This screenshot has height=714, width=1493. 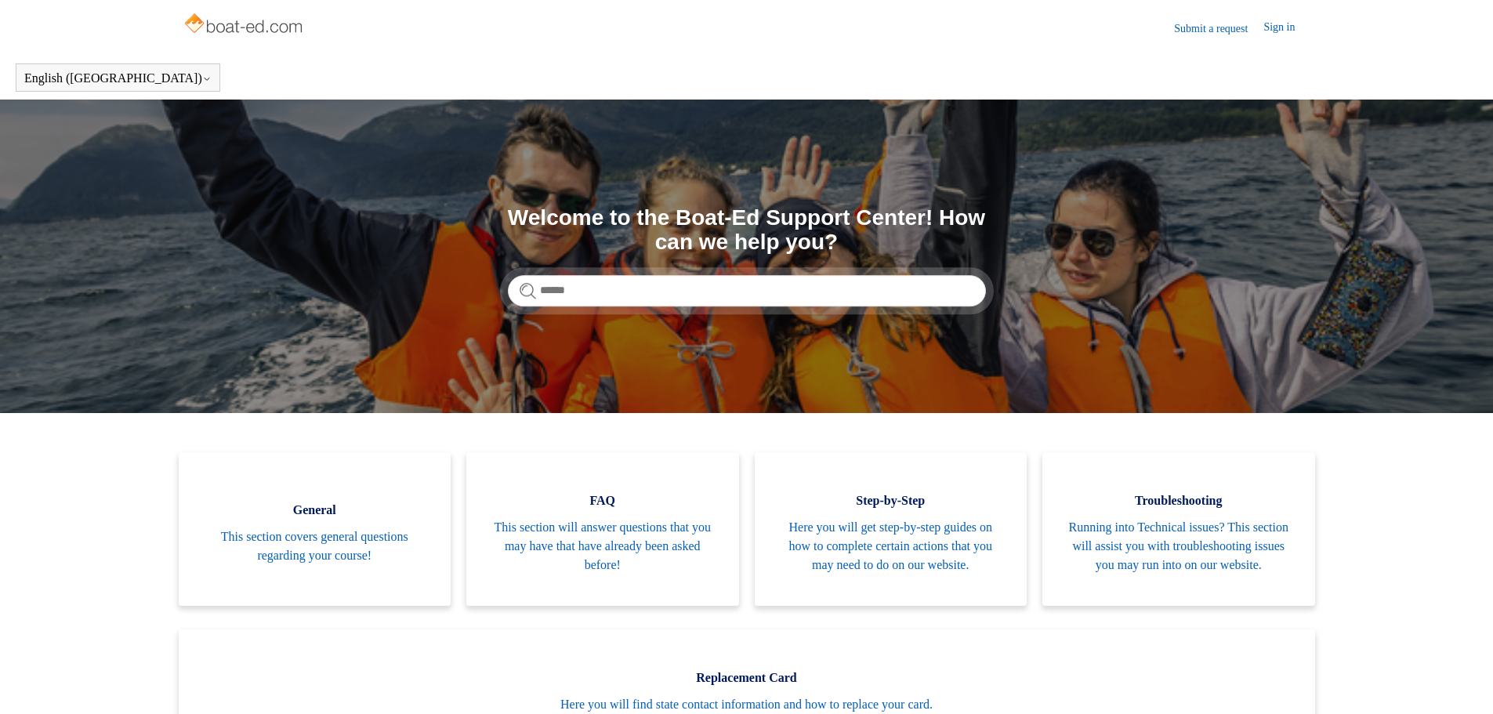 What do you see at coordinates (1179, 546) in the screenshot?
I see `span: Running into Technical issues? This section will assist you with troubleshooting issues you may r...` at bounding box center [1179, 546].